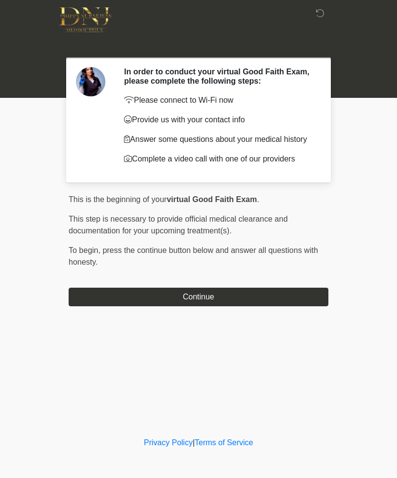 The image size is (397, 478). I want to click on a: Privacy Policy, so click(168, 443).